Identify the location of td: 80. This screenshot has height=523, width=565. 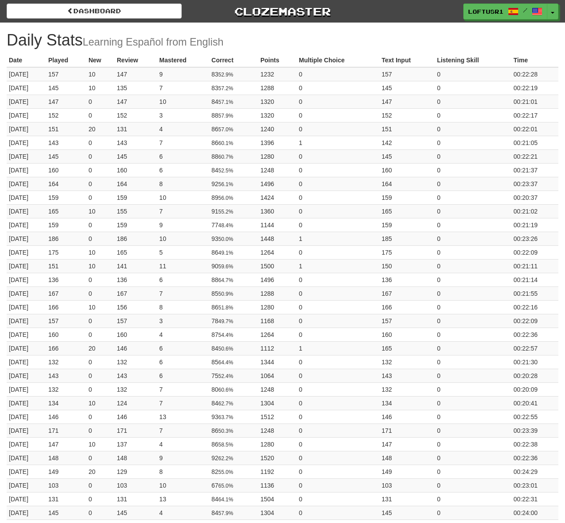
(233, 389).